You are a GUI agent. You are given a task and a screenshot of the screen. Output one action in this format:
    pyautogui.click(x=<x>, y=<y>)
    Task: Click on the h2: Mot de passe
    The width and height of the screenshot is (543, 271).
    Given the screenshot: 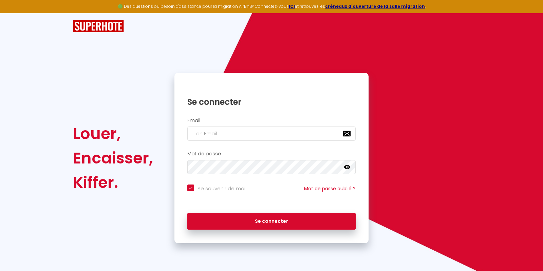 What is the action you would take?
    pyautogui.click(x=271, y=154)
    